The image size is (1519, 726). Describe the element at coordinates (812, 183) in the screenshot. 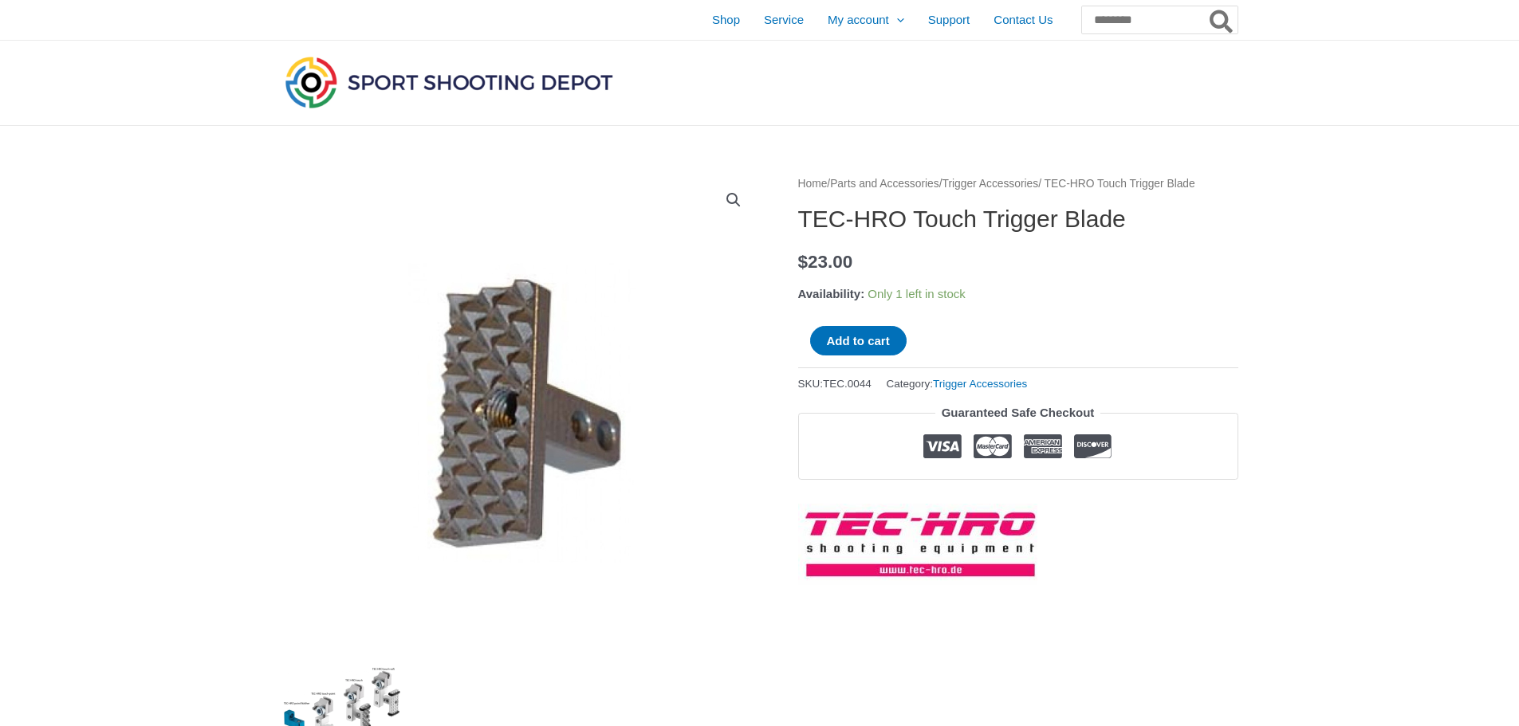

I see `a: Home` at that location.